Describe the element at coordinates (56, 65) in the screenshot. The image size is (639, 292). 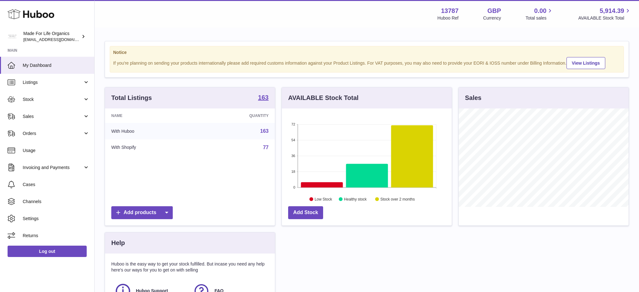
I see `span: My Dashboard` at that location.